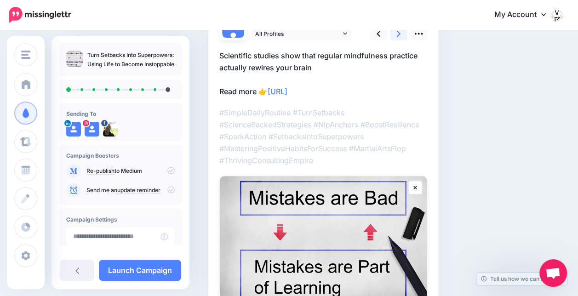 The width and height of the screenshot is (578, 296). What do you see at coordinates (521, 279) in the screenshot?
I see `a: Tell us how we can improve` at bounding box center [521, 279].